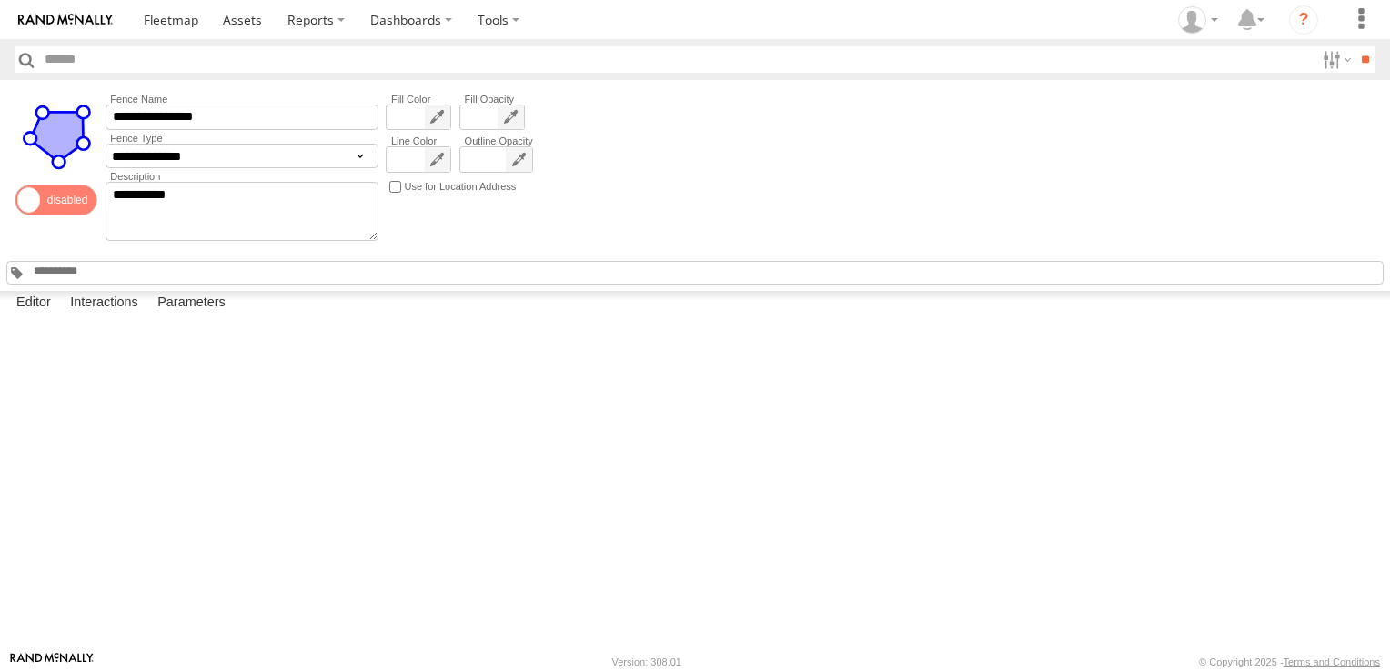 This screenshot has height=671, width=1390. What do you see at coordinates (104, 304) in the screenshot?
I see `label: Interactions` at bounding box center [104, 304].